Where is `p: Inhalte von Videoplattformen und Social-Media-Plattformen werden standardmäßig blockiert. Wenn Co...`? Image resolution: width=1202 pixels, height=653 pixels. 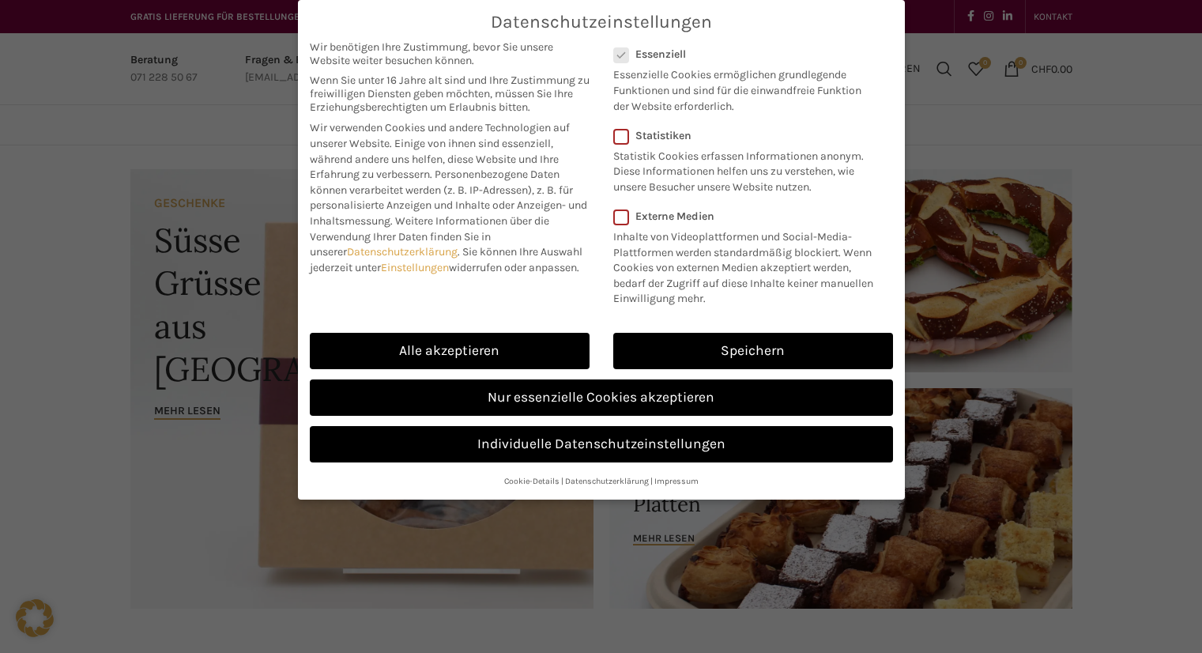 p: Inhalte von Videoplattformen und Social-Media-Plattformen werden standardmäßig blockiert. Wenn Co... is located at coordinates (748, 265).